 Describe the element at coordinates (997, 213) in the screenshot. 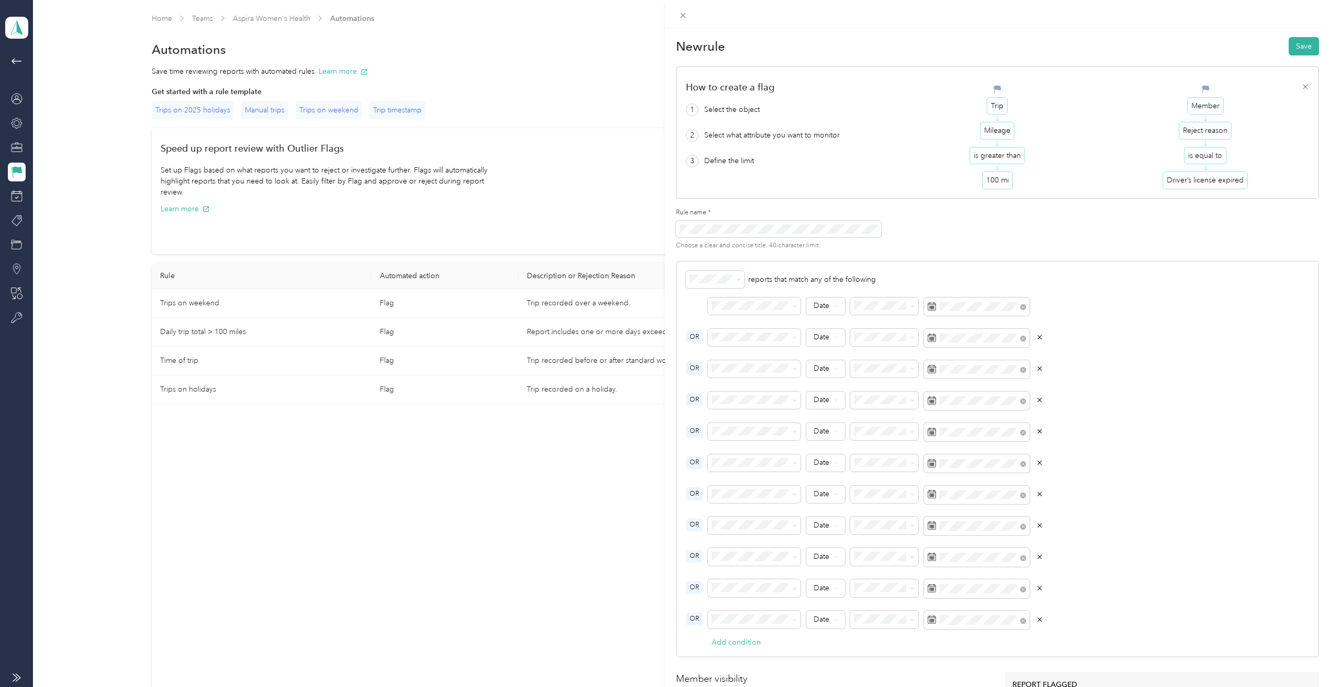

I see `label: Rule name` at that location.